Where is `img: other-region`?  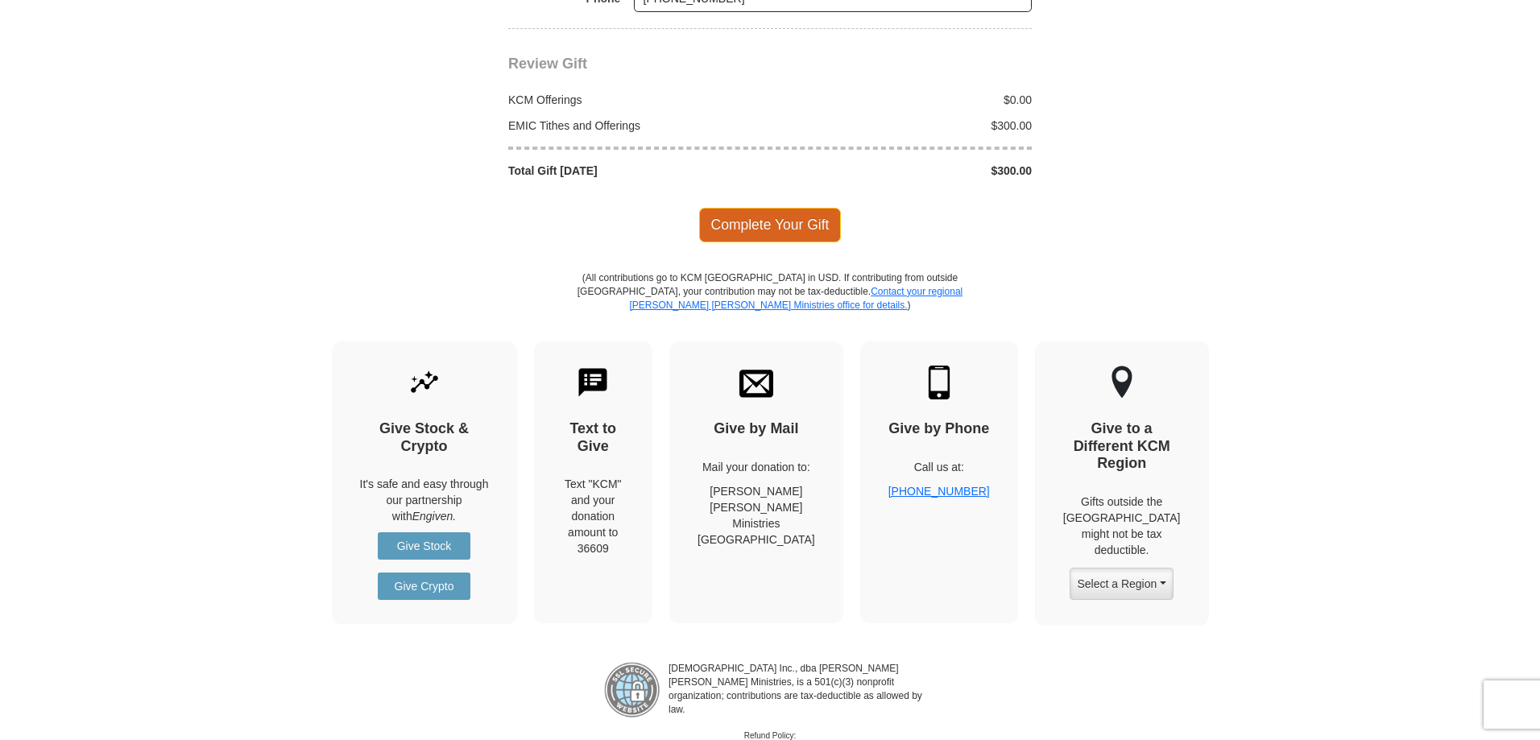
img: other-region is located at coordinates (1122, 383).